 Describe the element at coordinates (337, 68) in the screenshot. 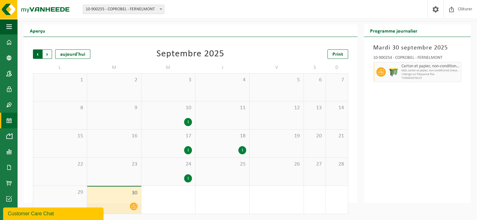

I see `td: D` at that location.